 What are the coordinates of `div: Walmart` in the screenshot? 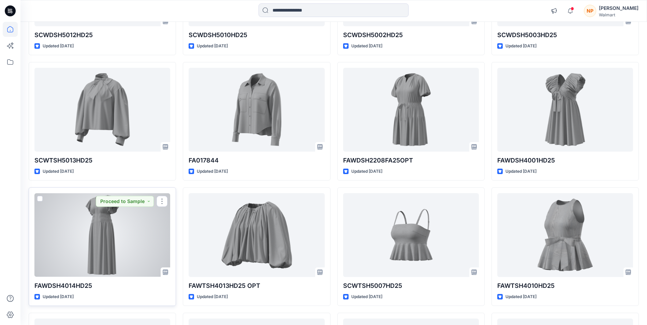 It's located at (619, 15).